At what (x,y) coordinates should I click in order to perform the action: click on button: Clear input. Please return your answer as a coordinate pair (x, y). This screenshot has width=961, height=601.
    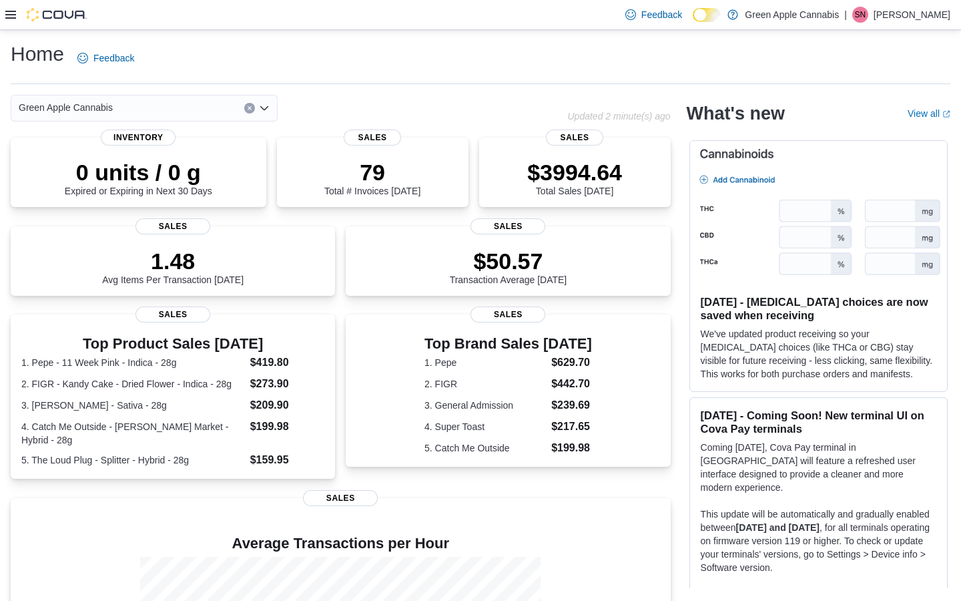
    Looking at the image, I should click on (250, 108).